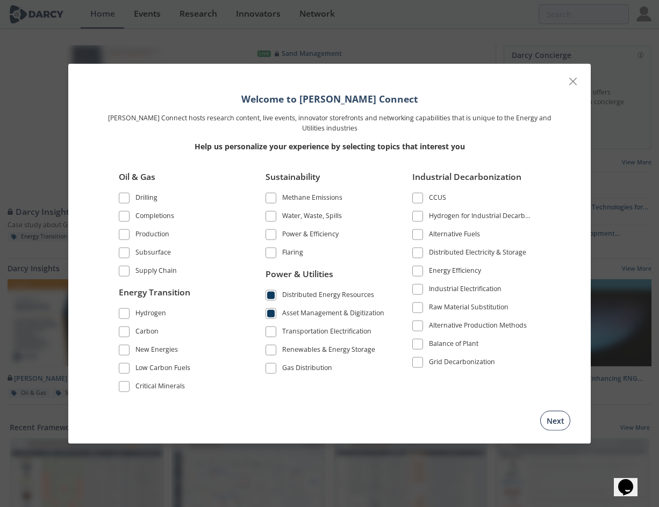 The width and height of the screenshot is (659, 507). What do you see at coordinates (147, 333) in the screenshot?
I see `div: Carbon` at bounding box center [147, 333].